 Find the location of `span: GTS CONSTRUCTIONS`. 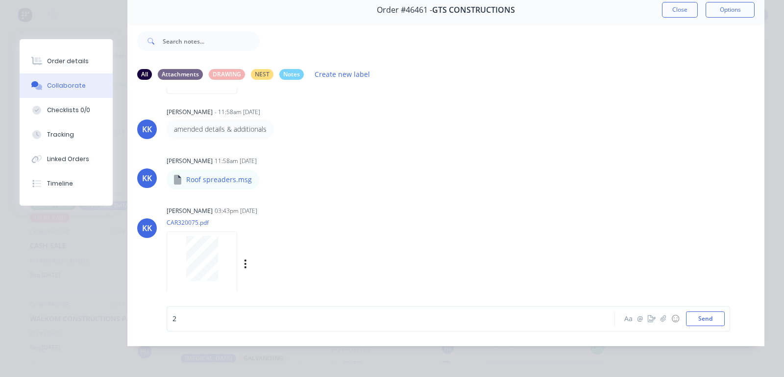

span: GTS CONSTRUCTIONS is located at coordinates (474, 10).